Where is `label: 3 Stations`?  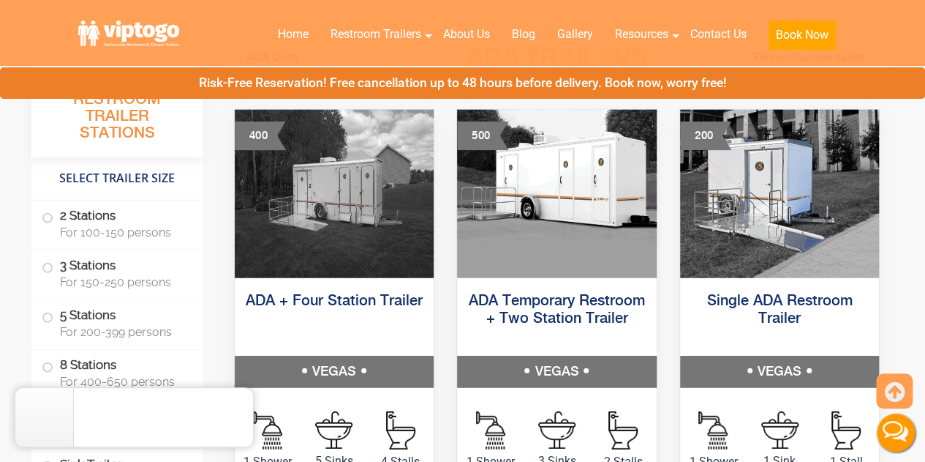 label: 3 Stations is located at coordinates (117, 273).